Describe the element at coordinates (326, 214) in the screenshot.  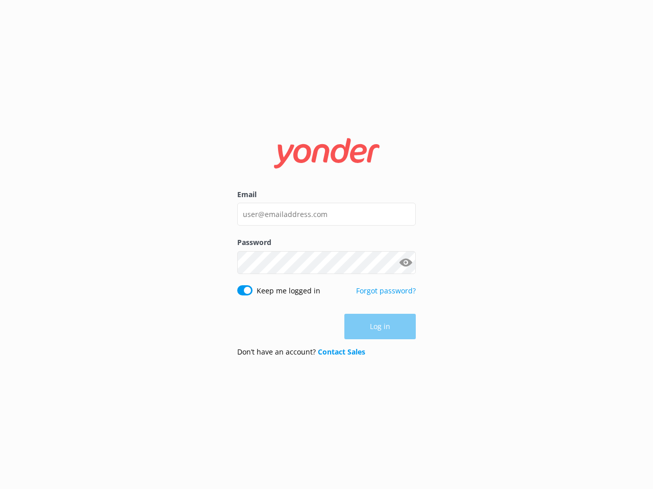
I see `input: user@emailaddress.com` at that location.